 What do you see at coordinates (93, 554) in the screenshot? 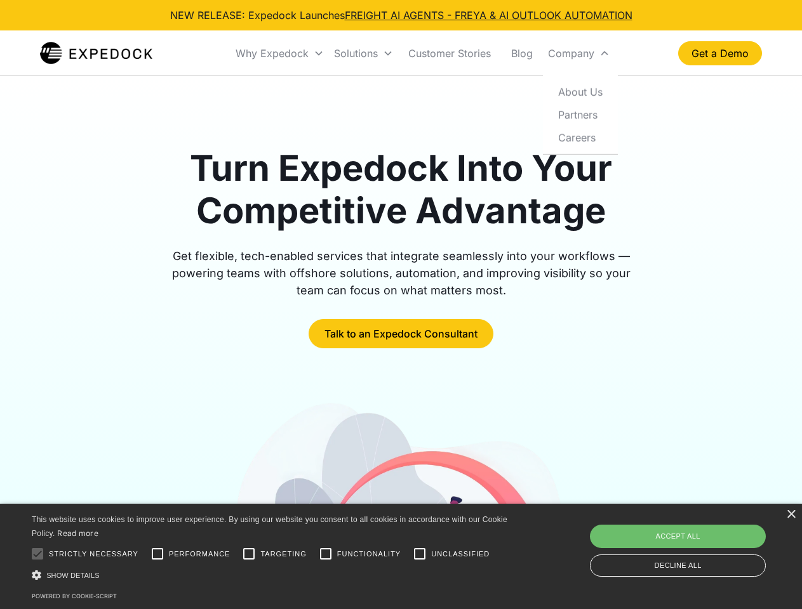
I see `span: Strictly necessary` at bounding box center [93, 554].